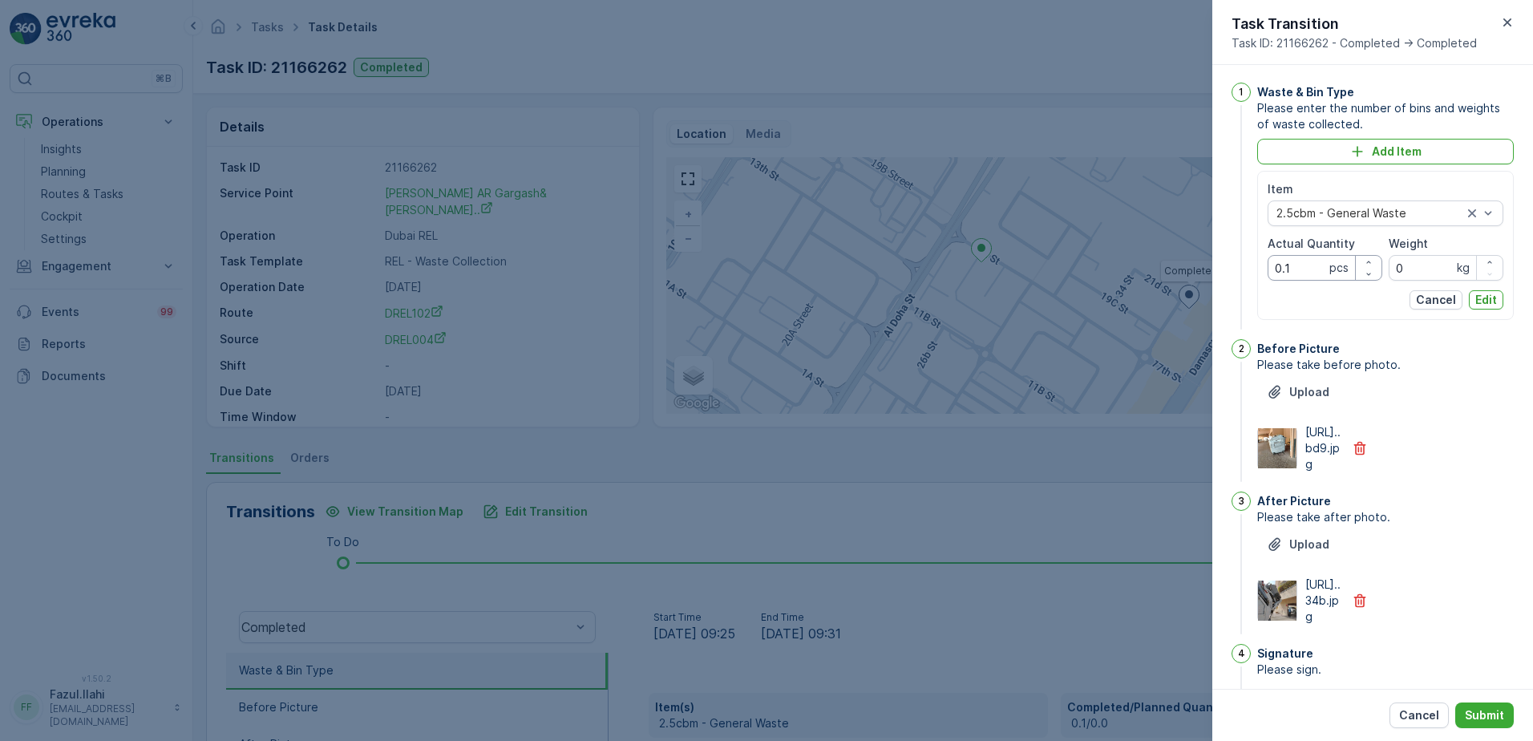  Describe the element at coordinates (1241, 501) in the screenshot. I see `div: 3` at that location.